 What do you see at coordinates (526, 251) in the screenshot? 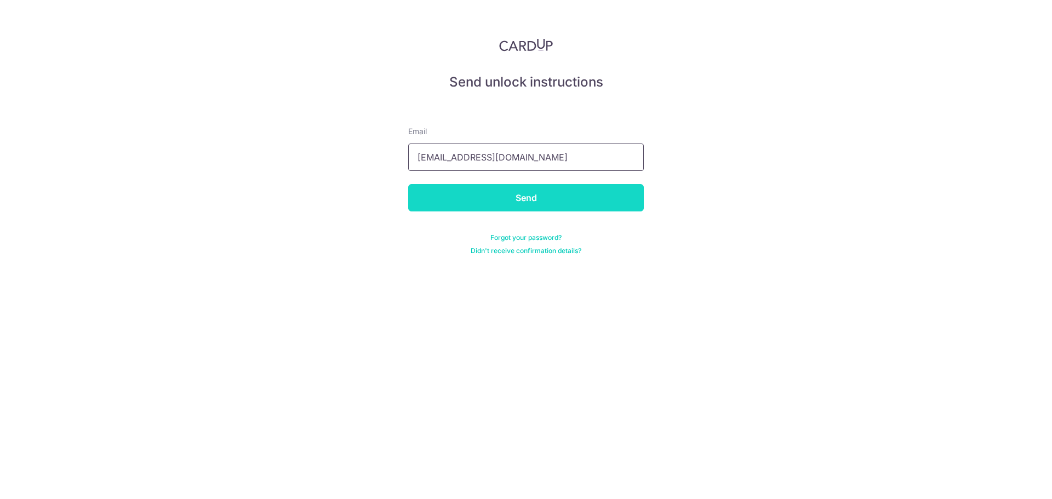
I see `a: Didn't receive confirmation details?` at bounding box center [526, 251].